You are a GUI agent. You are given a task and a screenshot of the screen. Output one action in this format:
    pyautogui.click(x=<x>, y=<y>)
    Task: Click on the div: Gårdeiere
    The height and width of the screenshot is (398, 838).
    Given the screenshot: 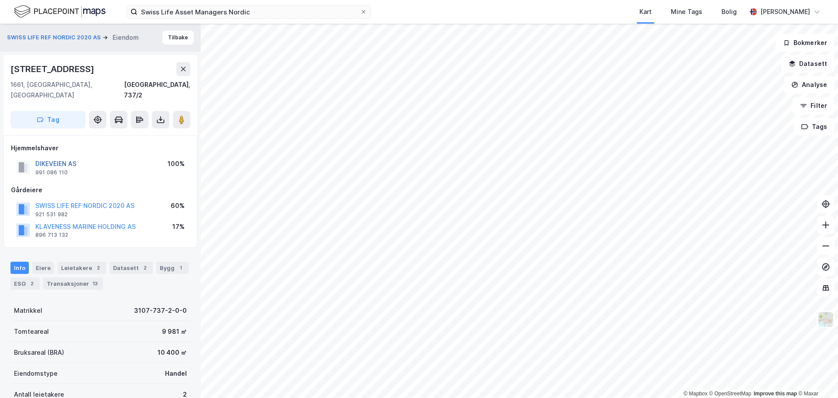 What is the action you would take?
    pyautogui.click(x=100, y=190)
    